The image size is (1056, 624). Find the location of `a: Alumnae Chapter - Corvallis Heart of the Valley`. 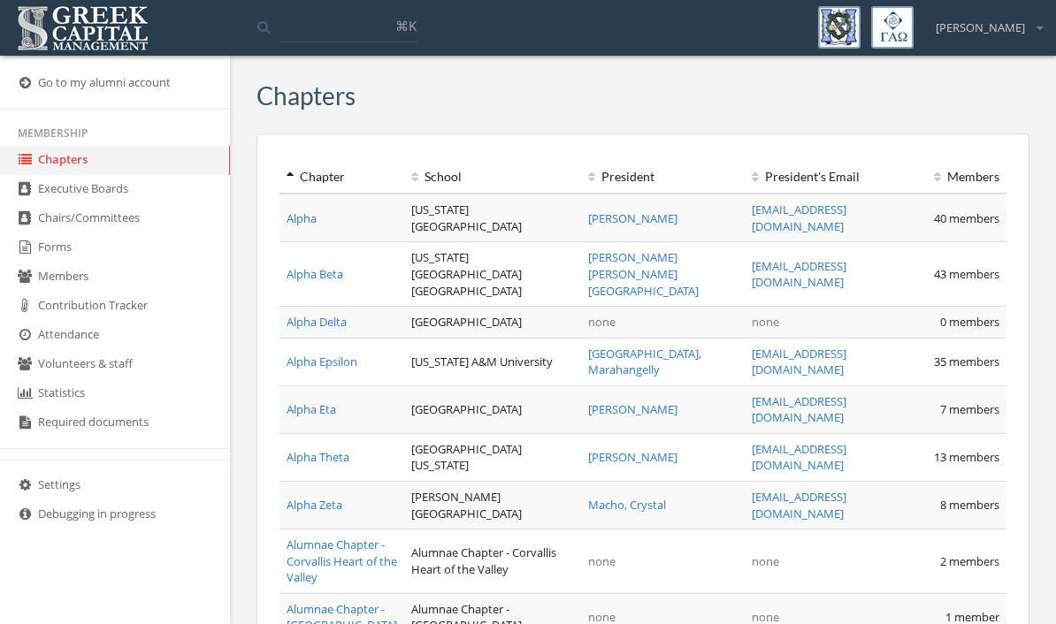

a: Alumnae Chapter - Corvallis Heart of the Valley is located at coordinates (341, 561).